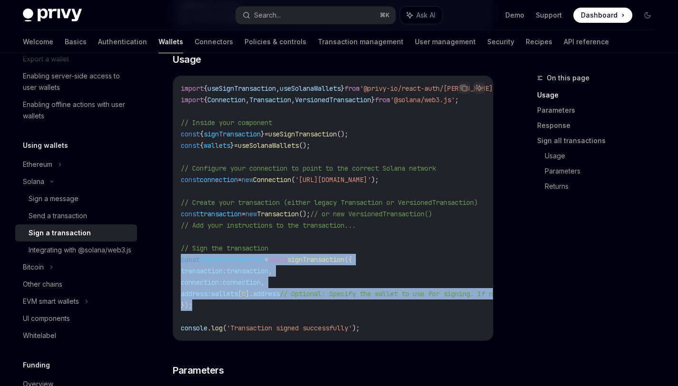 This screenshot has width=678, height=386. What do you see at coordinates (539, 42) in the screenshot?
I see `a: Recipes` at bounding box center [539, 42].